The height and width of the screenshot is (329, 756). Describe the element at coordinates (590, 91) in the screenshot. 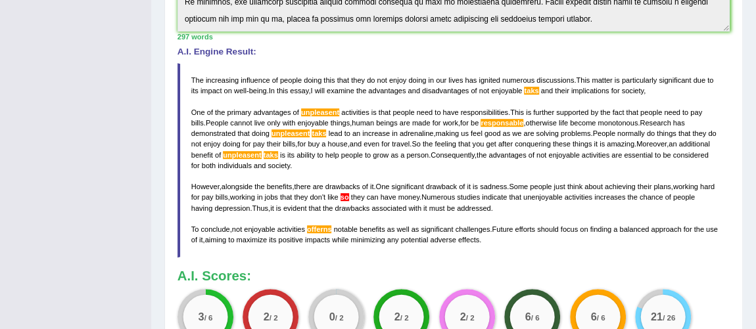

I see `span: implications` at that location.